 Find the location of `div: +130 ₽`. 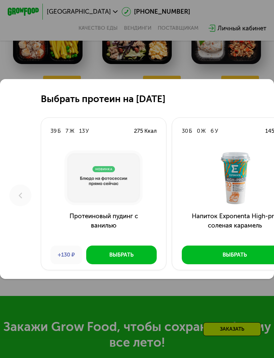

div: +130 ₽ is located at coordinates (66, 255).